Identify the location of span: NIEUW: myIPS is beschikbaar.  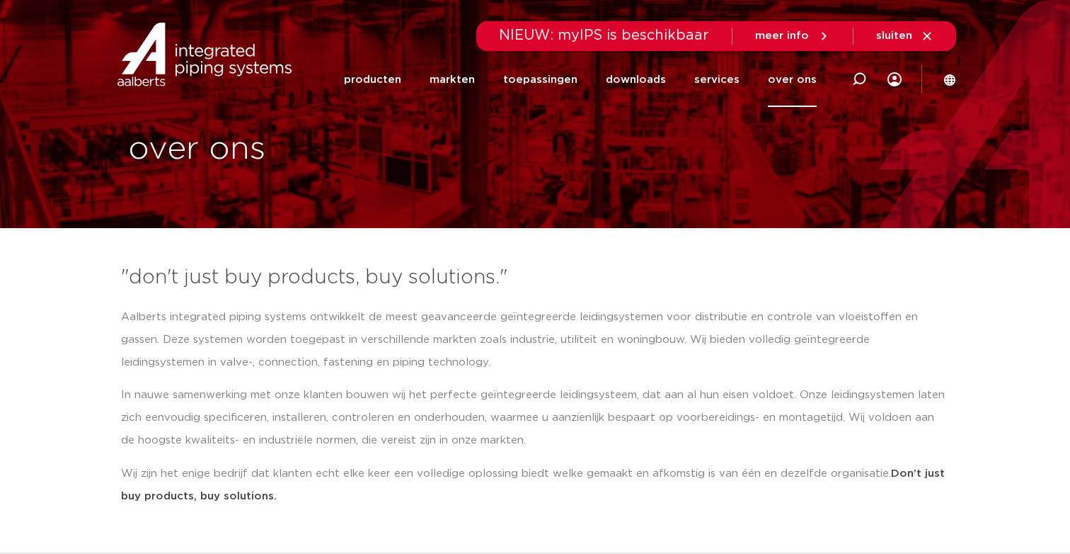
(604, 35).